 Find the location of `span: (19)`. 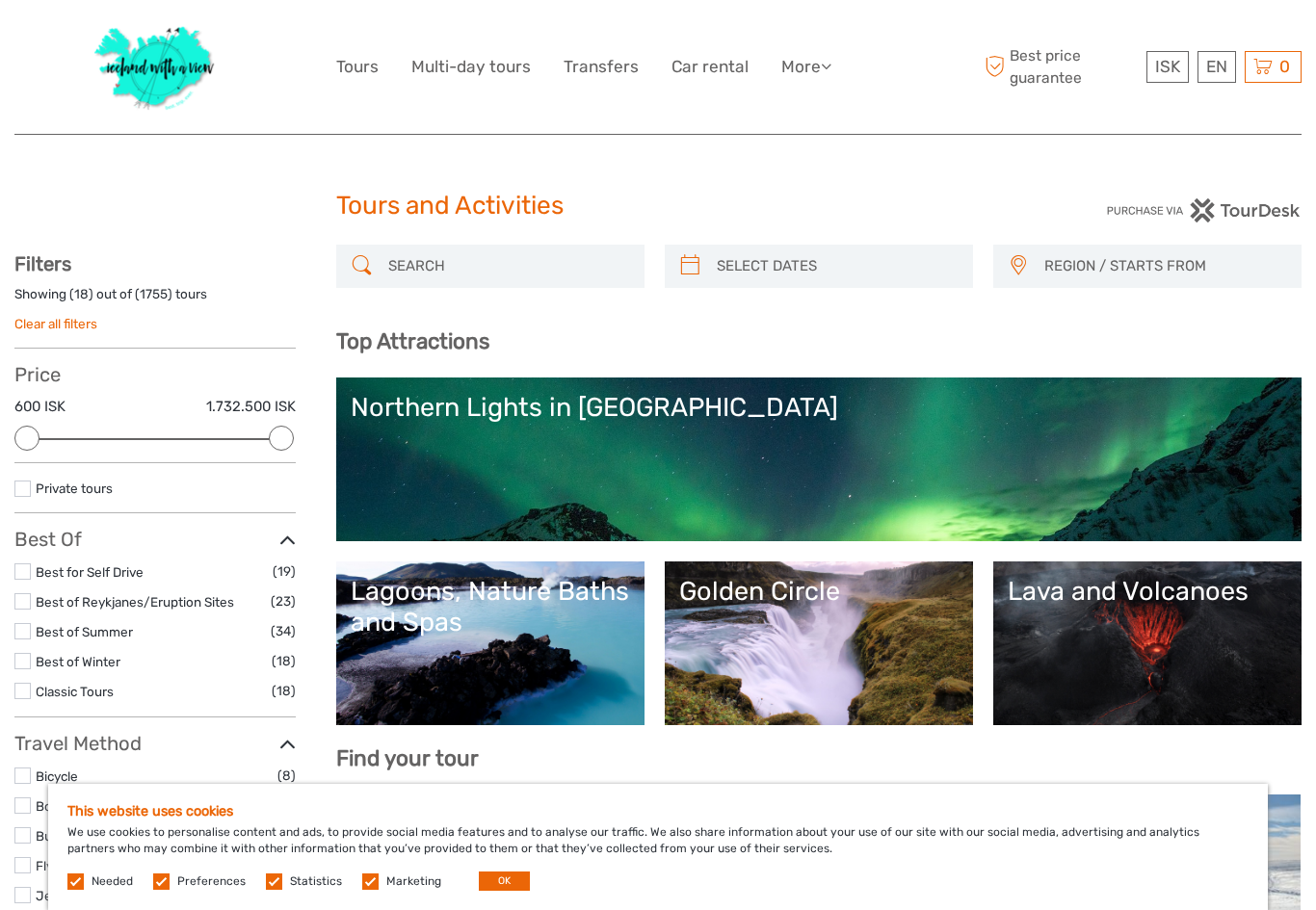

span: (19) is located at coordinates (285, 571).